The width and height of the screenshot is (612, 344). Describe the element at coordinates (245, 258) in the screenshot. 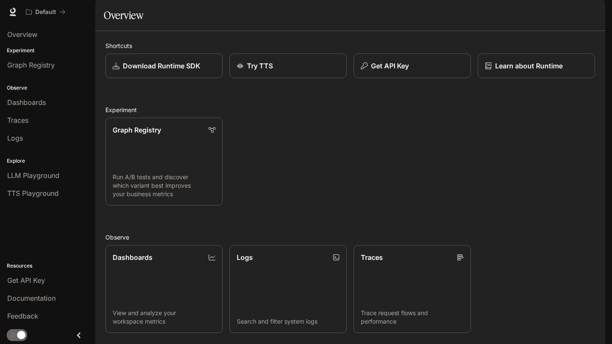

I see `p: Logs` at that location.